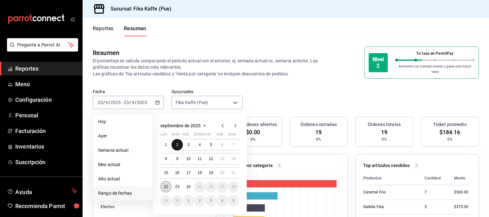 This screenshot has height=217, width=489. I want to click on abbr: 29 de septiembre de 2025, so click(166, 201).